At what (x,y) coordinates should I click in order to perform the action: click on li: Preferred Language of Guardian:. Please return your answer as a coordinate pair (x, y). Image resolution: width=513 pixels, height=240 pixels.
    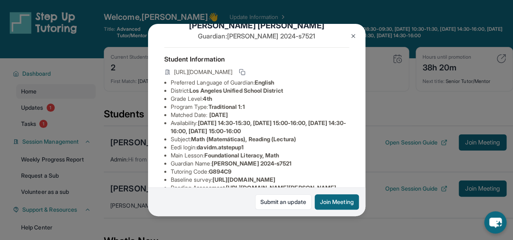
    Looking at the image, I should click on (260, 83).